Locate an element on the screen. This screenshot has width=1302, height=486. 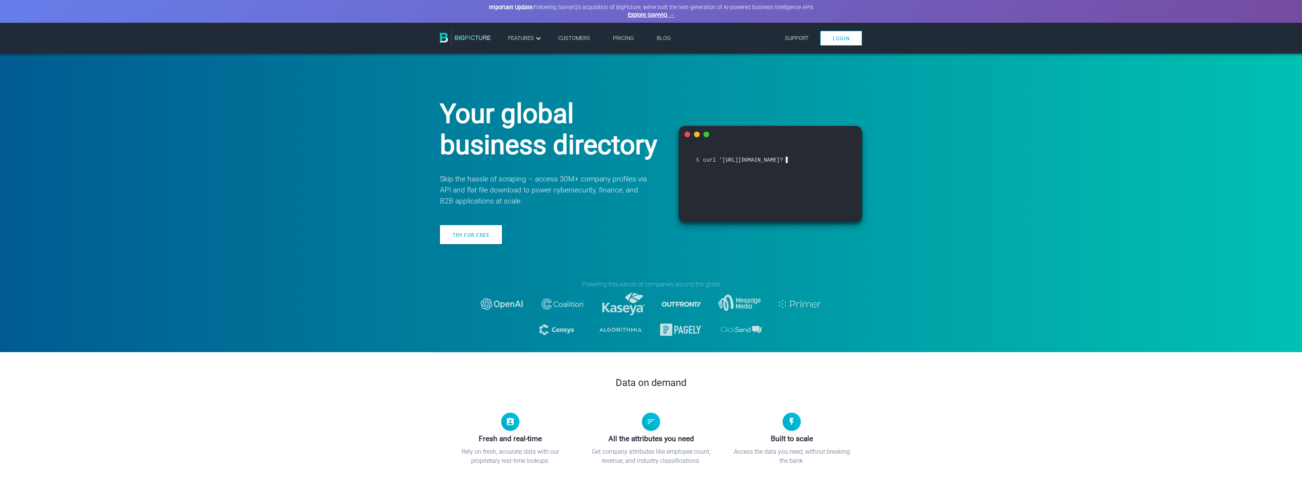
p: Rely on fresh, accurate data with our proprietary real-time lookups. is located at coordinates (510, 456).